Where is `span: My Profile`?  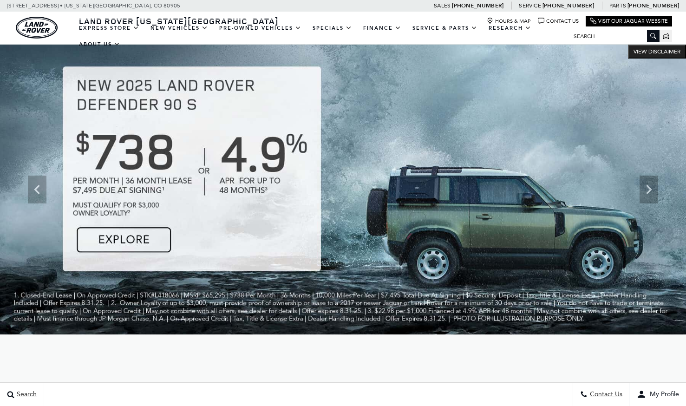
span: My Profile is located at coordinates (662, 394).